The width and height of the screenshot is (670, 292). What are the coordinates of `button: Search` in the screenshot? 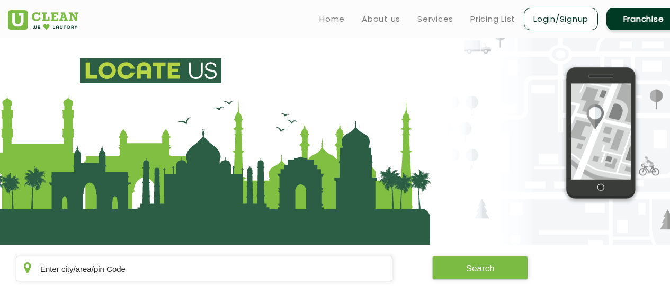 It's located at (481, 268).